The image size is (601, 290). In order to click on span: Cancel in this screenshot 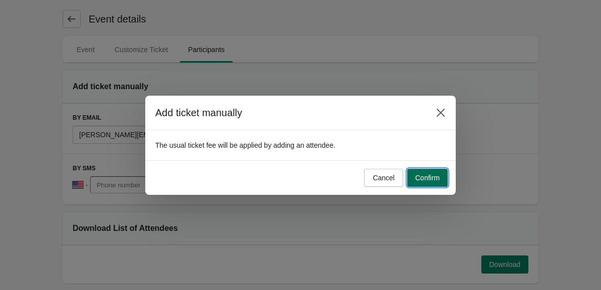, I will do `click(384, 178)`.